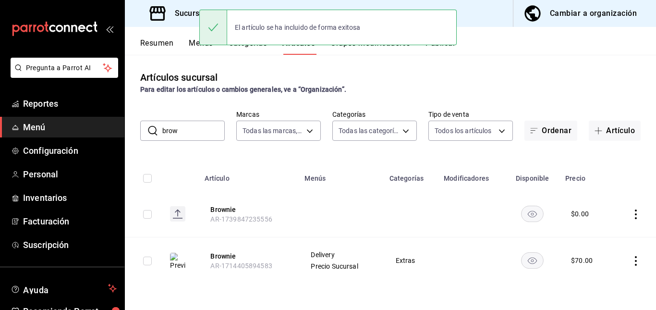 The image size is (656, 310). I want to click on span: Precio Sucursal, so click(341, 266).